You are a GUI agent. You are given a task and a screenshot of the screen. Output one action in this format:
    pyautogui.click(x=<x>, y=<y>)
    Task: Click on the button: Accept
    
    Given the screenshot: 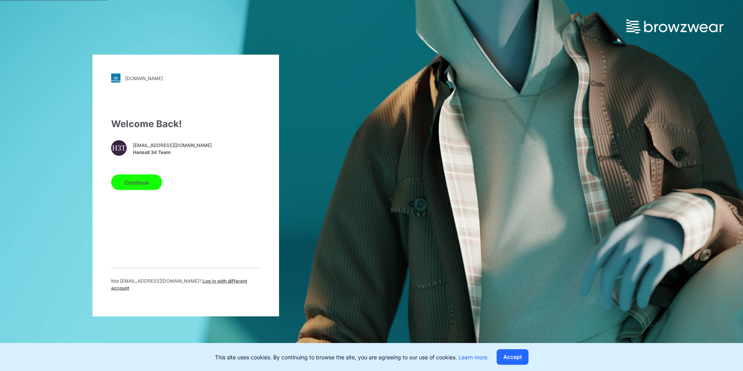 What is the action you would take?
    pyautogui.click(x=512, y=357)
    